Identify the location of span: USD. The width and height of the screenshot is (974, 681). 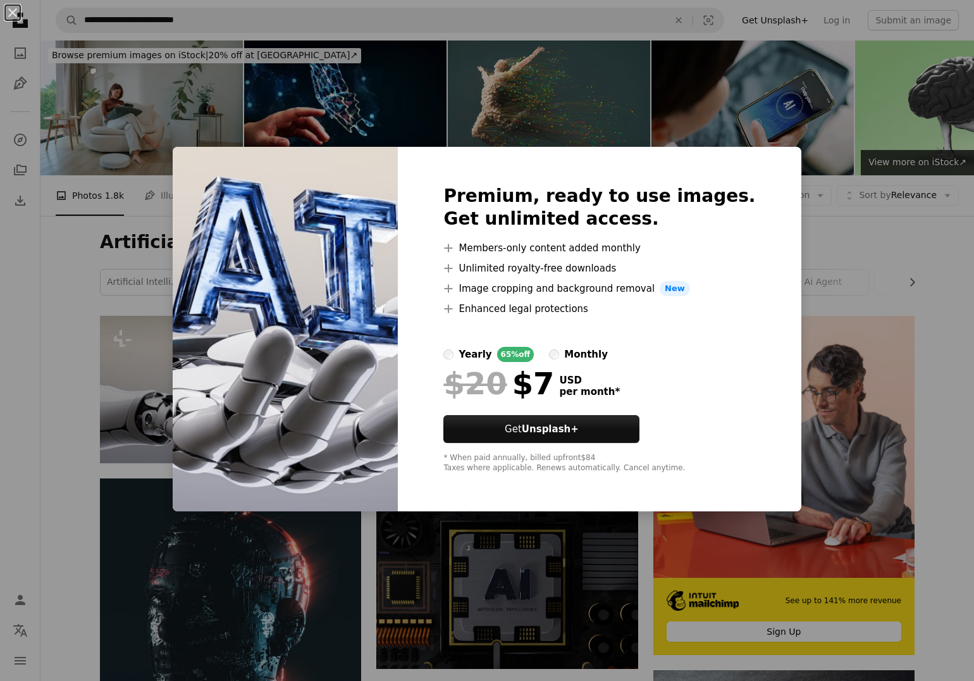
(590, 380).